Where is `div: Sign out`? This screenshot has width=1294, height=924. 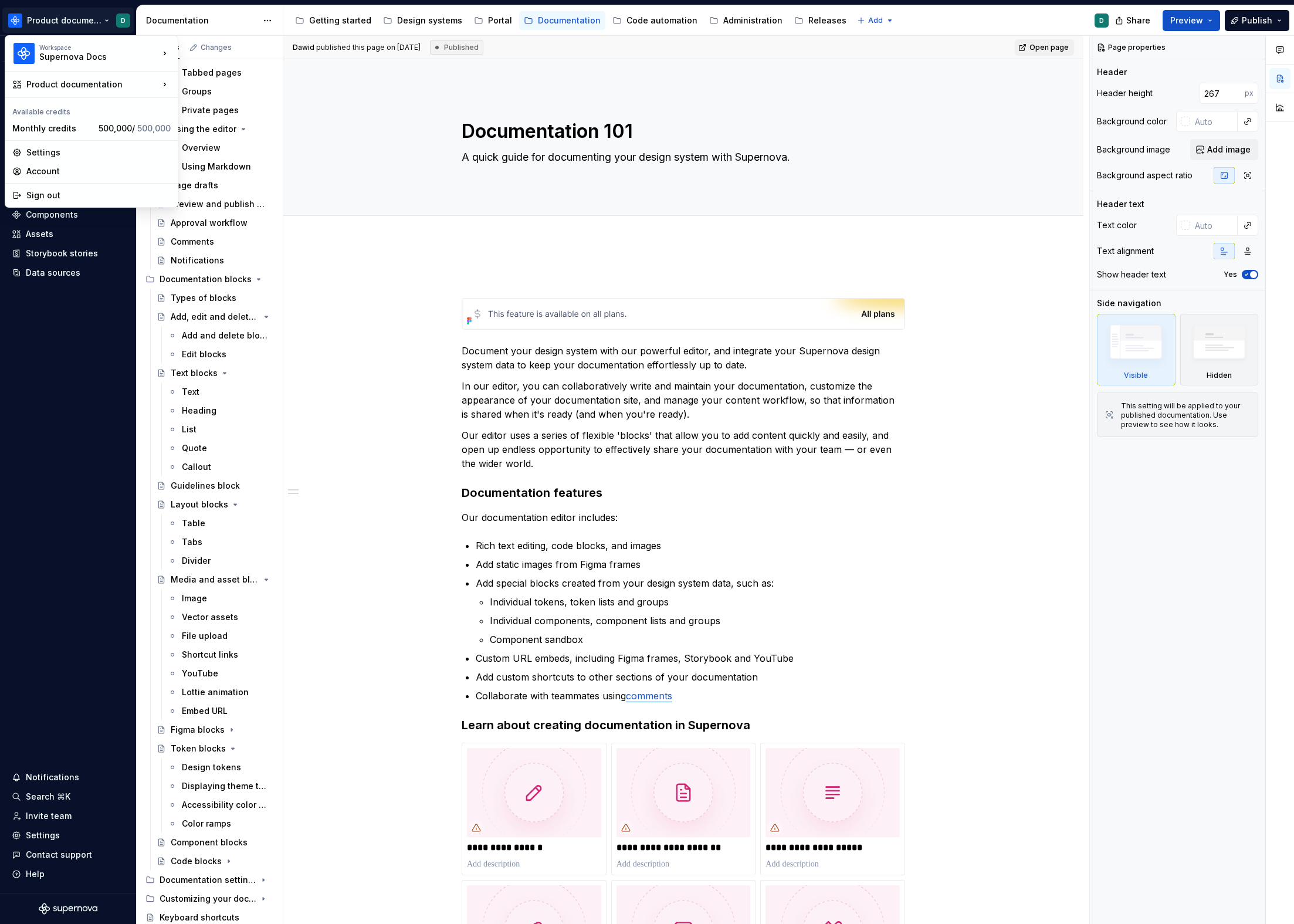 div: Sign out is located at coordinates (99, 195).